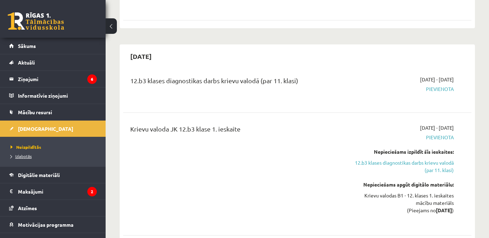 Image resolution: width=489 pixels, height=238 pixels. Describe the element at coordinates (35, 112) in the screenshot. I see `span: Mācību resursi` at that location.